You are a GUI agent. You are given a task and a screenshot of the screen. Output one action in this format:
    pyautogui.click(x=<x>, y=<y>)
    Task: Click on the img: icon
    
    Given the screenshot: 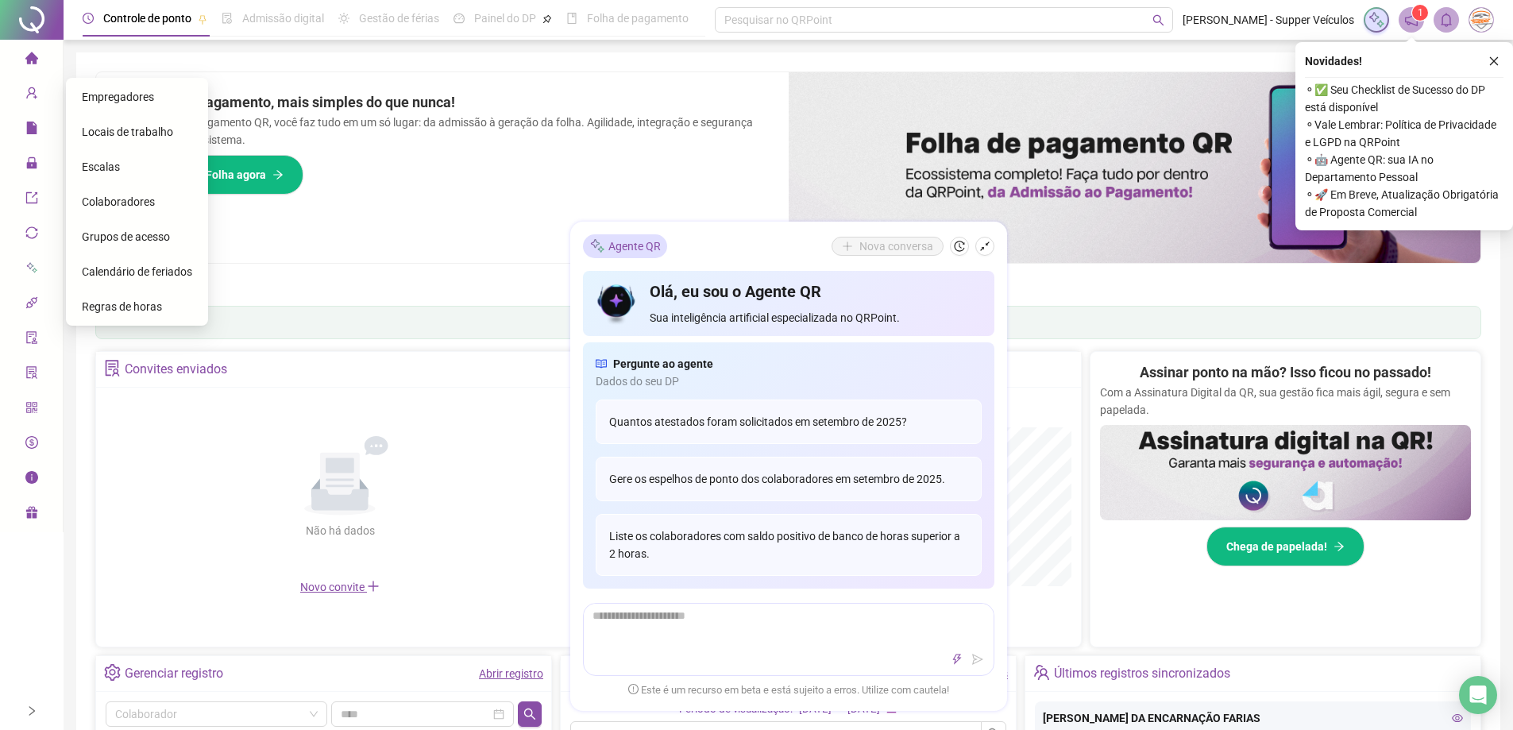 What is the action you would take?
    pyautogui.click(x=616, y=303)
    